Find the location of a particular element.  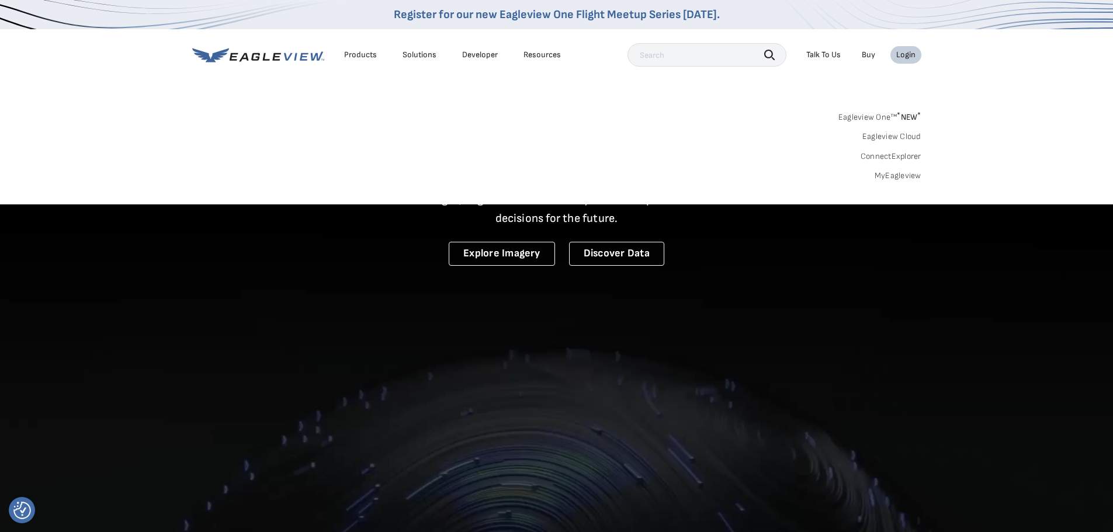

a: Discover Data is located at coordinates (616, 254).